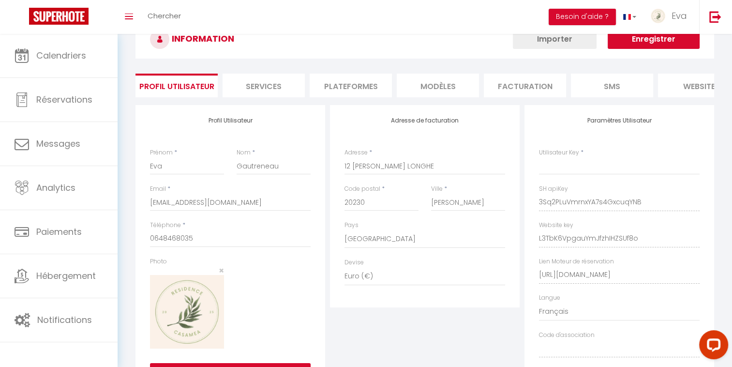 This screenshot has height=367, width=732. I want to click on label: Devise, so click(354, 262).